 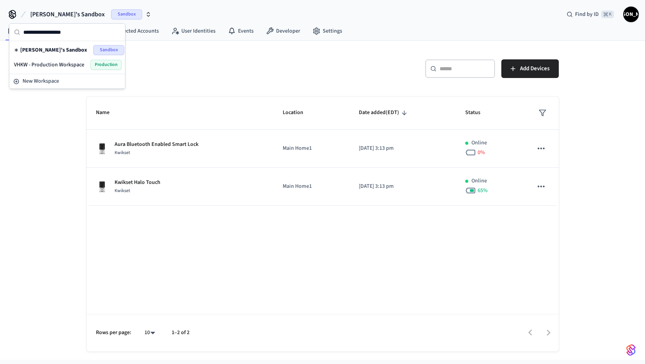 I want to click on img: SeamLogoGradient.69752ec5.svg, so click(x=631, y=350).